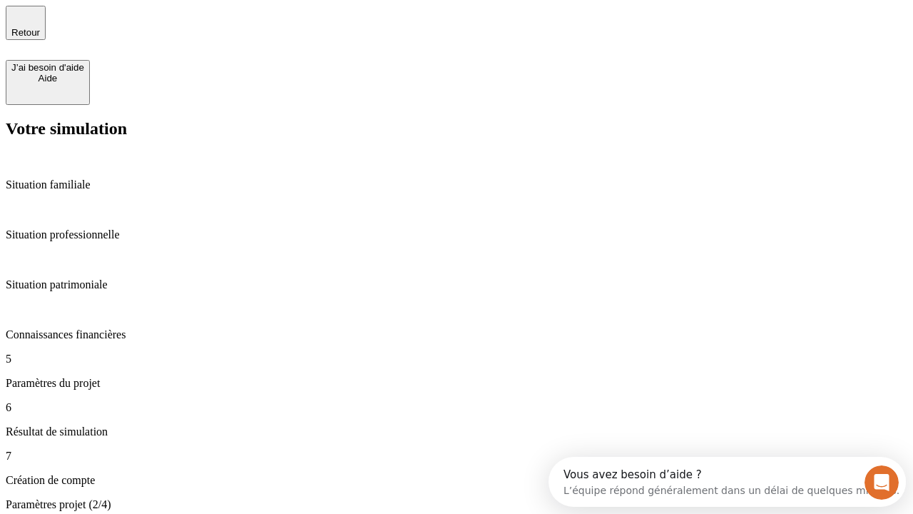 The width and height of the screenshot is (913, 514). I want to click on div: Aide, so click(48, 78).